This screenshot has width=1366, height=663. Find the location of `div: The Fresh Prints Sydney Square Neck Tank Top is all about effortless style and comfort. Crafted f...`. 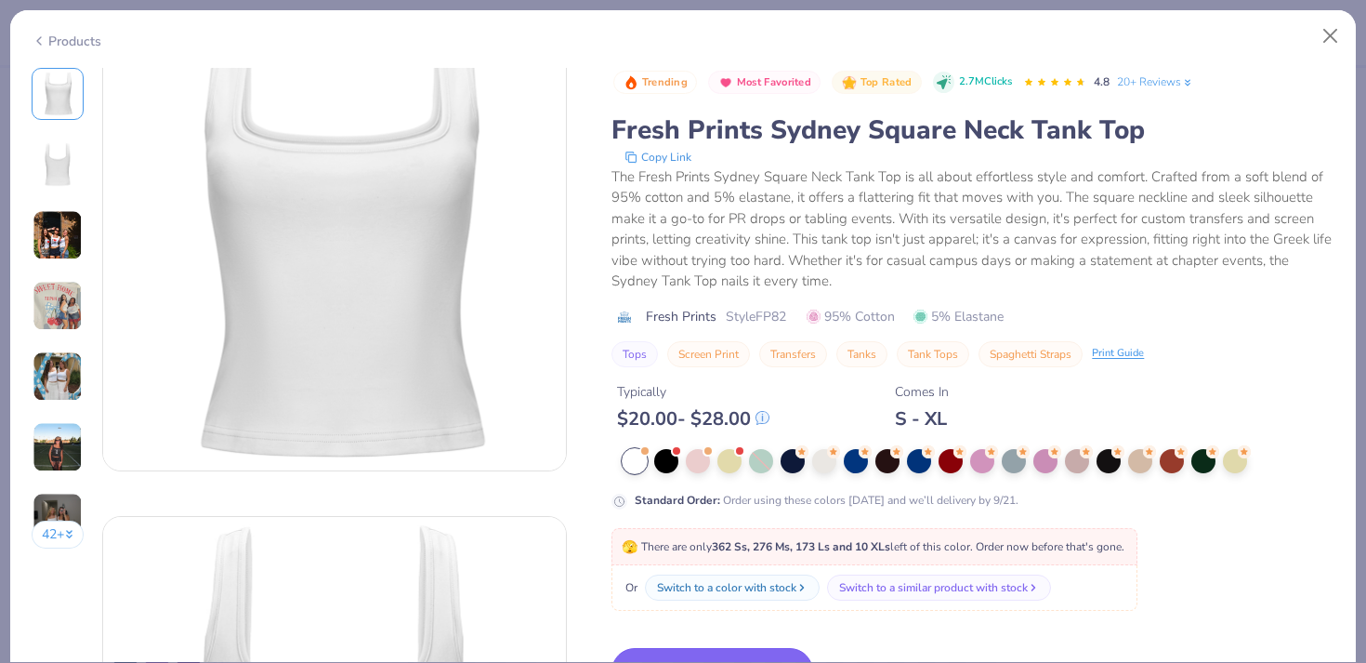

div: The Fresh Prints Sydney Square Neck Tank Top is all about effortless style and comfort. Crafted f... is located at coordinates (973, 229).